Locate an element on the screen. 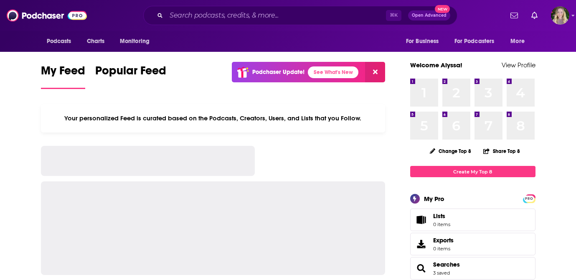 The height and width of the screenshot is (280, 576). span: ⌘ K is located at coordinates (394, 15).